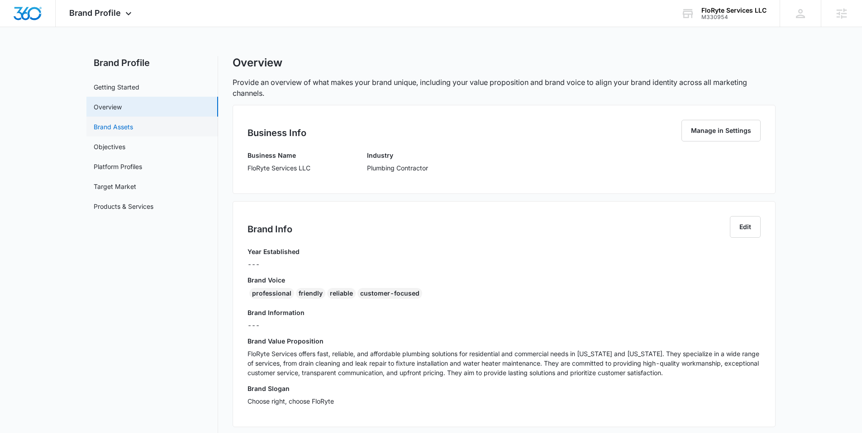 The width and height of the screenshot is (862, 433). What do you see at coordinates (397, 168) in the screenshot?
I see `p: Plumbing Contractor` at bounding box center [397, 168].